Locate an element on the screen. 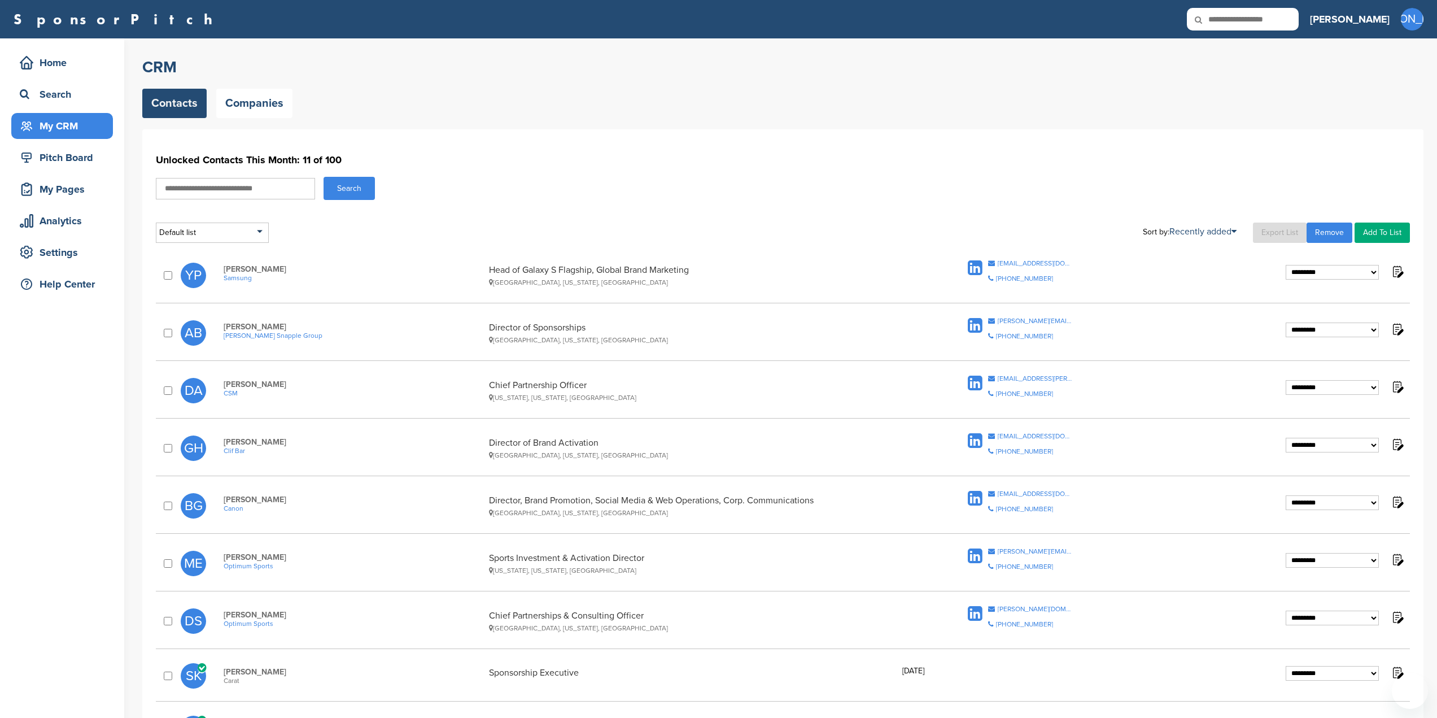 Image resolution: width=1437 pixels, height=718 pixels. a: Help Center is located at coordinates (62, 284).